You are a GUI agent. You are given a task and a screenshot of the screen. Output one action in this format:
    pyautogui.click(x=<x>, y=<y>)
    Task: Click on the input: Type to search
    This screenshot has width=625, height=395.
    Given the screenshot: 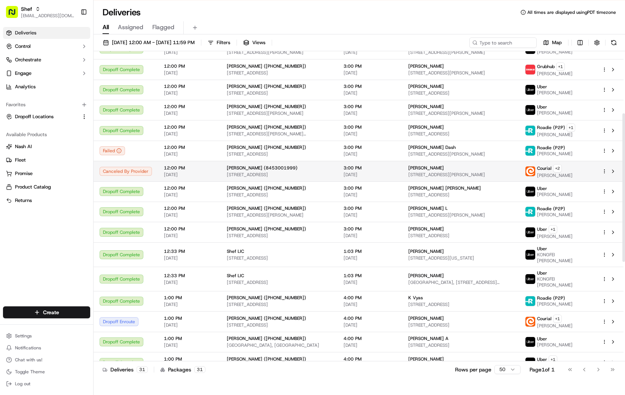 What is the action you would take?
    pyautogui.click(x=503, y=43)
    